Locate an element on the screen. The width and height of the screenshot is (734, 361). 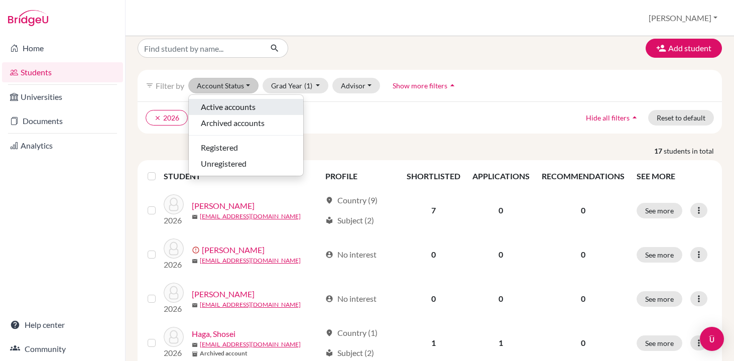
th: PROFILE is located at coordinates (360, 176).